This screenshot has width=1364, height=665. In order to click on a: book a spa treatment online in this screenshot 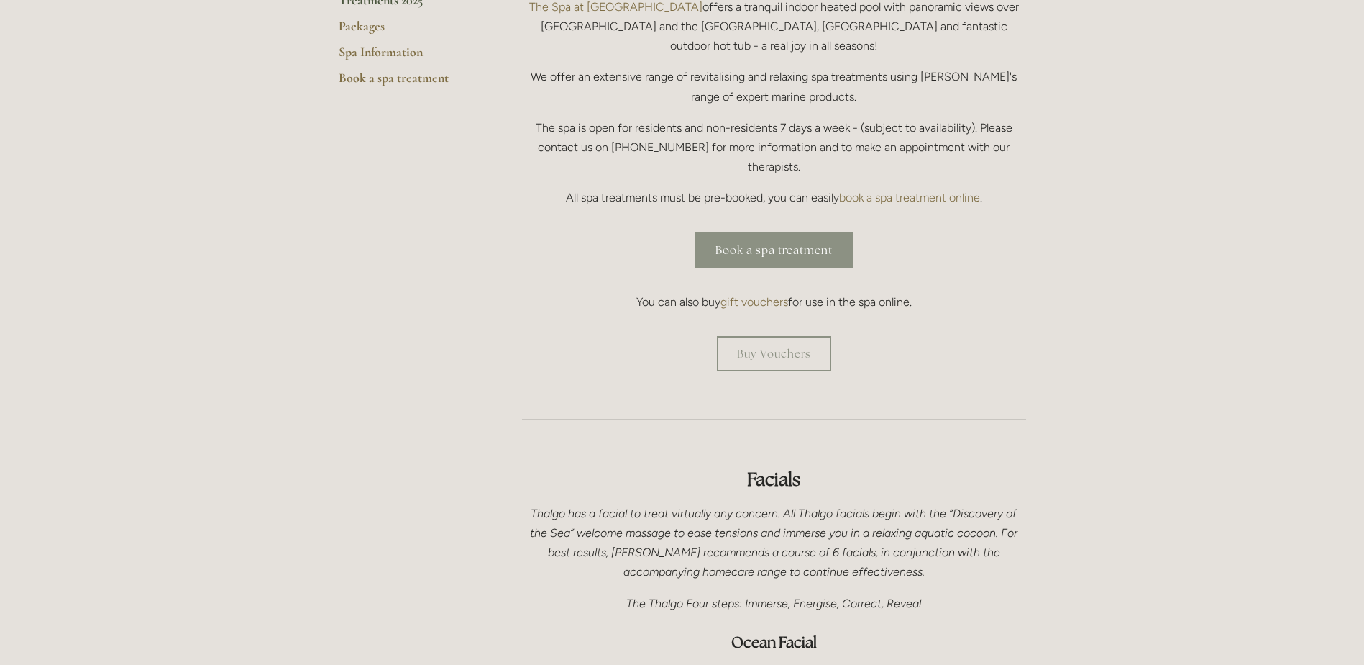, I will do `click(910, 197)`.